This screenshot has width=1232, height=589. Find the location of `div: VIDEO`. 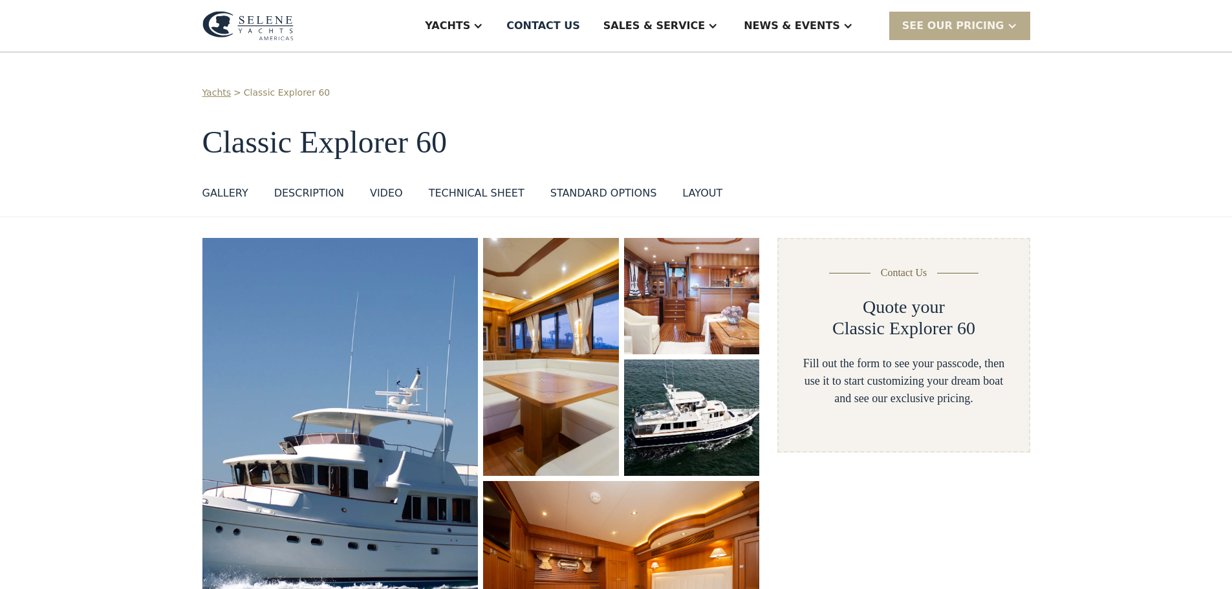

div: VIDEO is located at coordinates (386, 193).